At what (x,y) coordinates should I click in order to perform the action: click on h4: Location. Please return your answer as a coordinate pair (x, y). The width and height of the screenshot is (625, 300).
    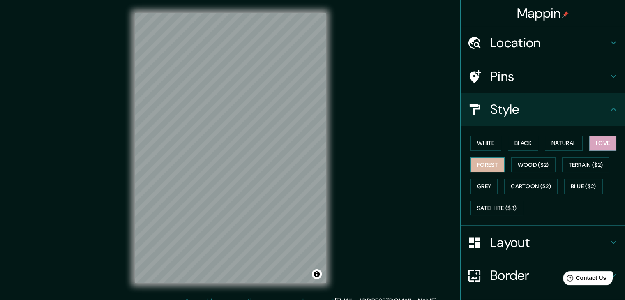
    Looking at the image, I should click on (549, 43).